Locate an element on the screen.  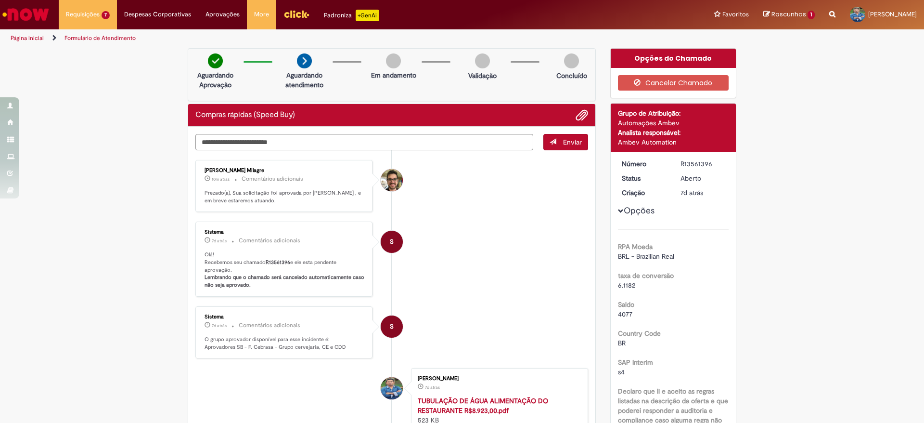
span: 4077 is located at coordinates (625, 314).